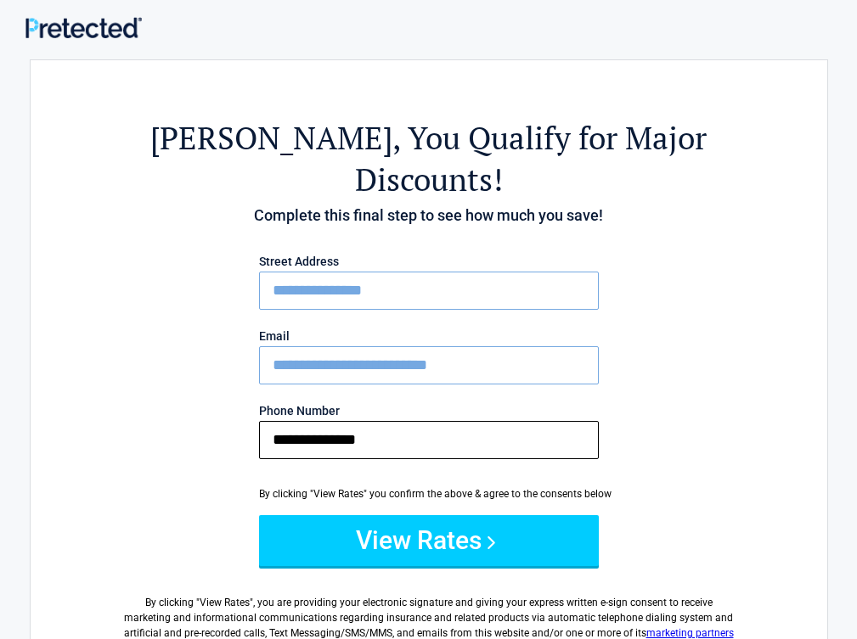 The height and width of the screenshot is (639, 857). Describe the element at coordinates (429, 159) in the screenshot. I see `h2: , You Qualify for Major Discounts!` at that location.